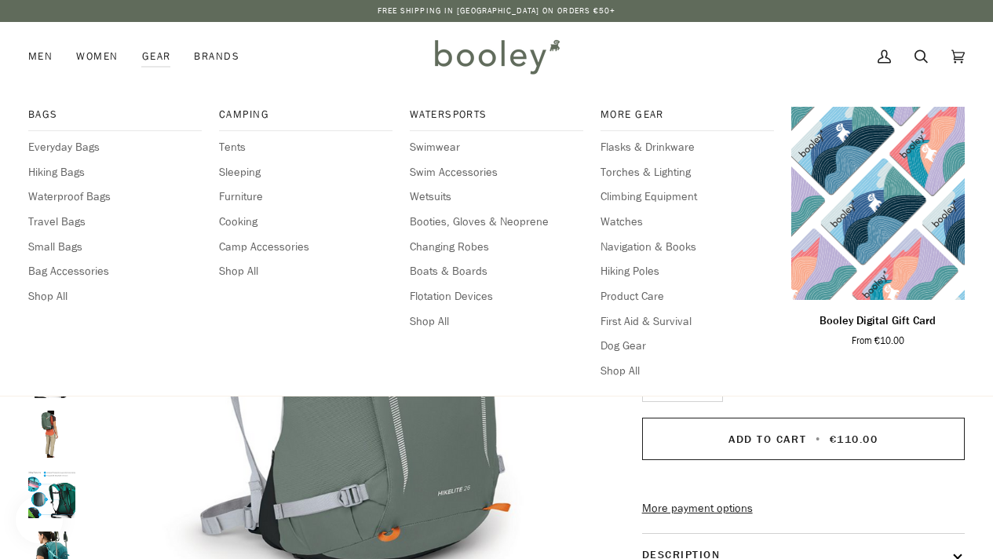  Describe the element at coordinates (687, 346) in the screenshot. I see `a: Dog Gear` at that location.